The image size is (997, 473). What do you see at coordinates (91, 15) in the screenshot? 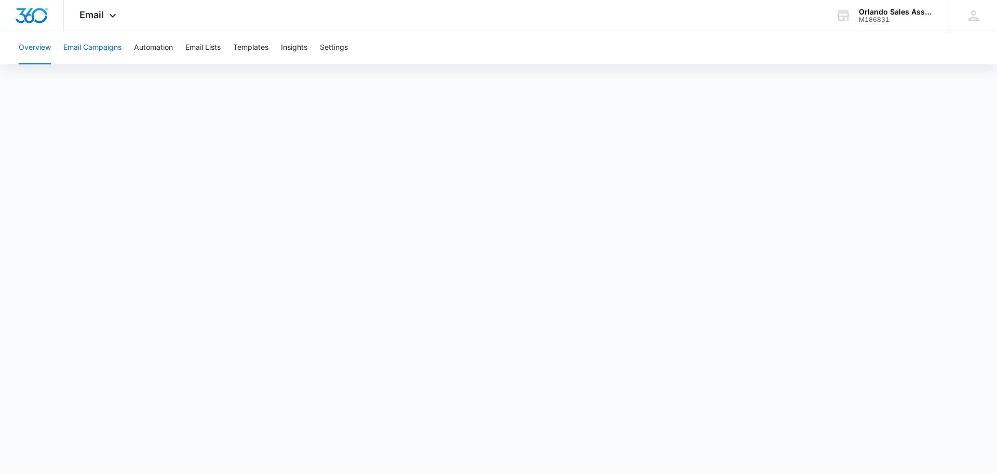
I see `span: Email` at bounding box center [91, 15].